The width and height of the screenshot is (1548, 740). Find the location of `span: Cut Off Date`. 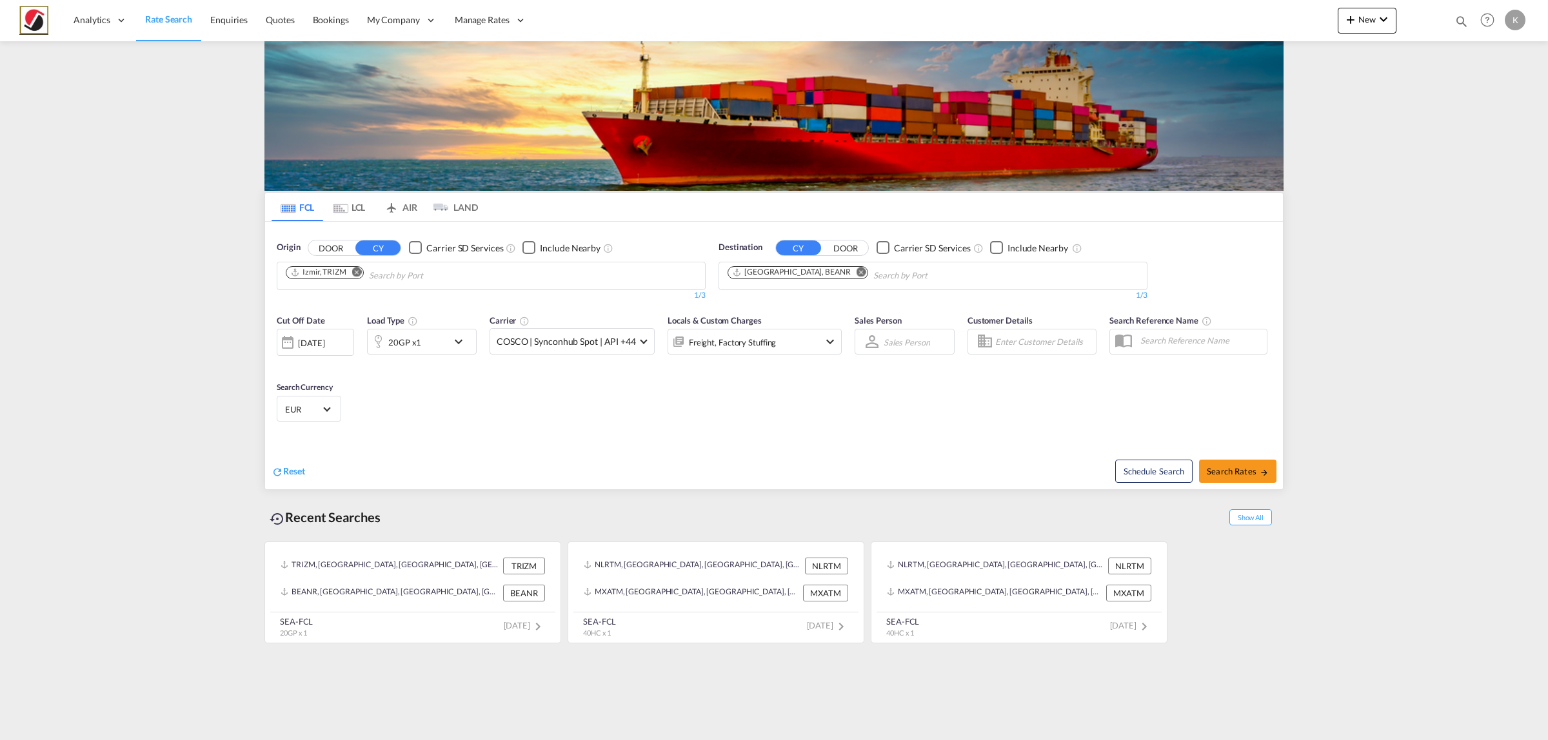

span: Cut Off Date is located at coordinates (301, 321).